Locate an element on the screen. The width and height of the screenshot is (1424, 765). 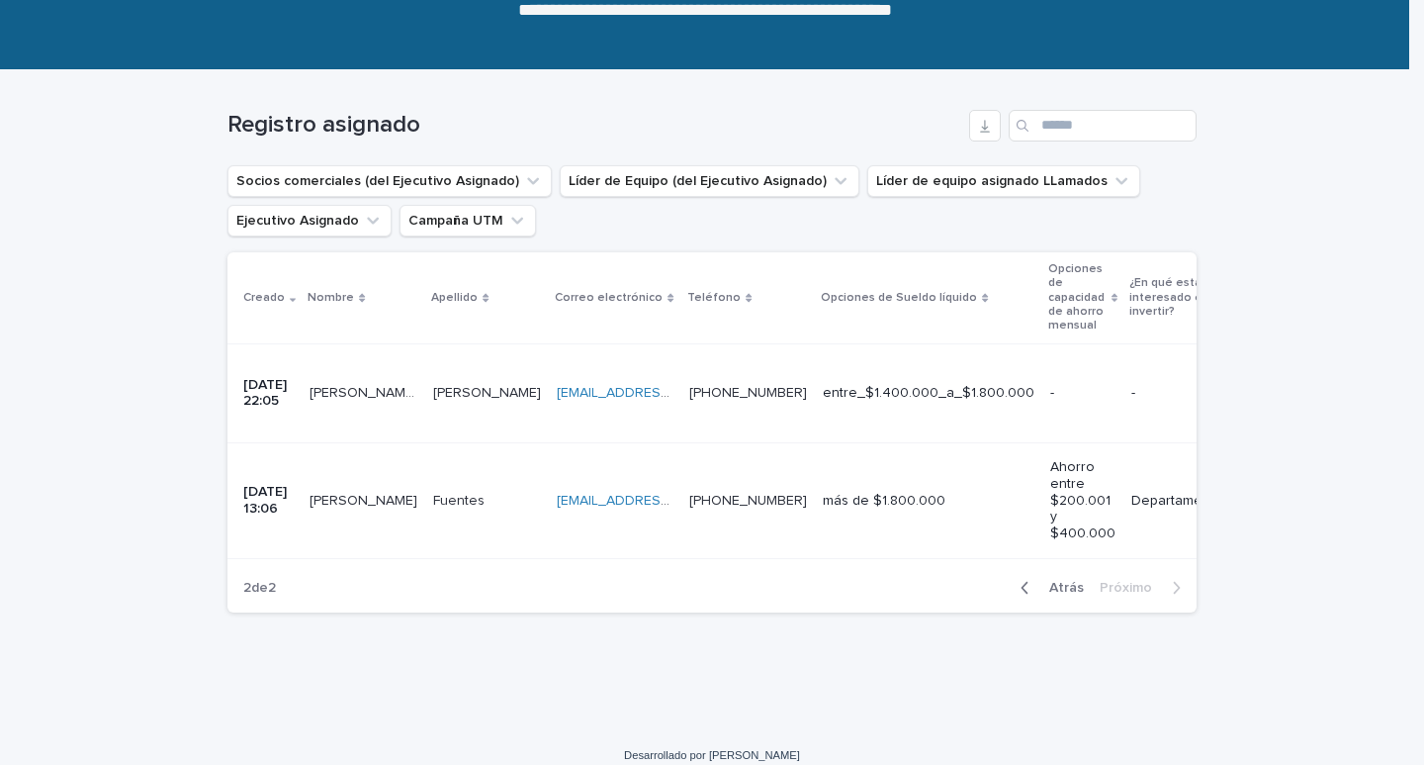
button: Socios comerciales (del Ejecutivo Asignado) is located at coordinates (390, 181).